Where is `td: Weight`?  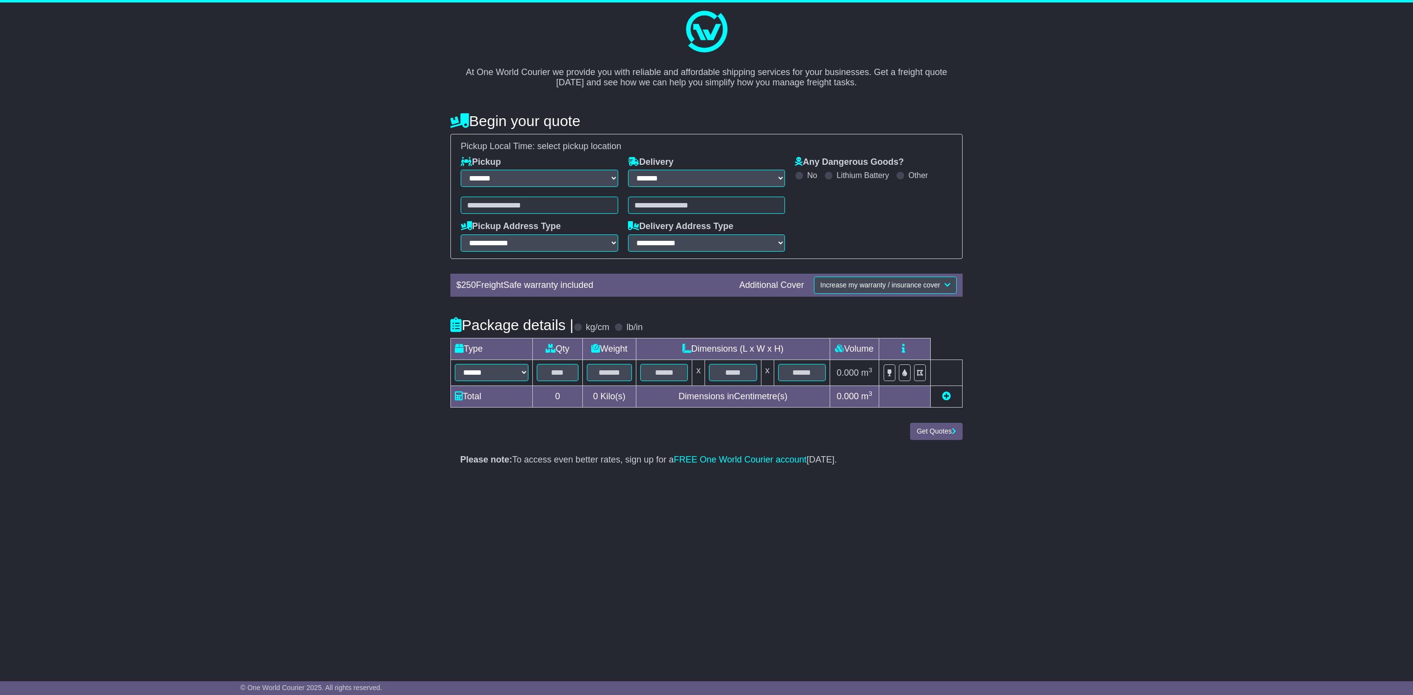
td: Weight is located at coordinates (609, 349).